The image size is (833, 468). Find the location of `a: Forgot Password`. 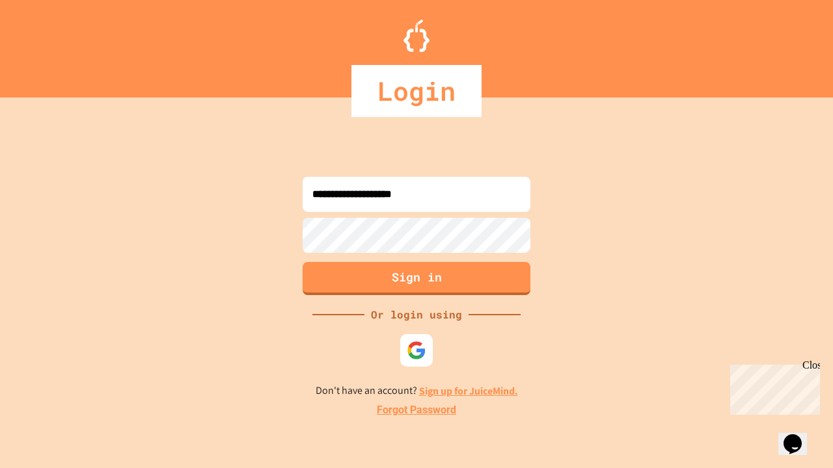

a: Forgot Password is located at coordinates (416, 410).